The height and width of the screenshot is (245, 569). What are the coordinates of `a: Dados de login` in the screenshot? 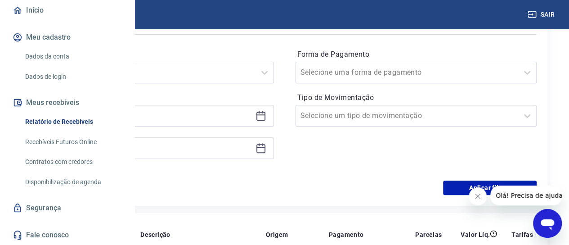 It's located at (72, 77).